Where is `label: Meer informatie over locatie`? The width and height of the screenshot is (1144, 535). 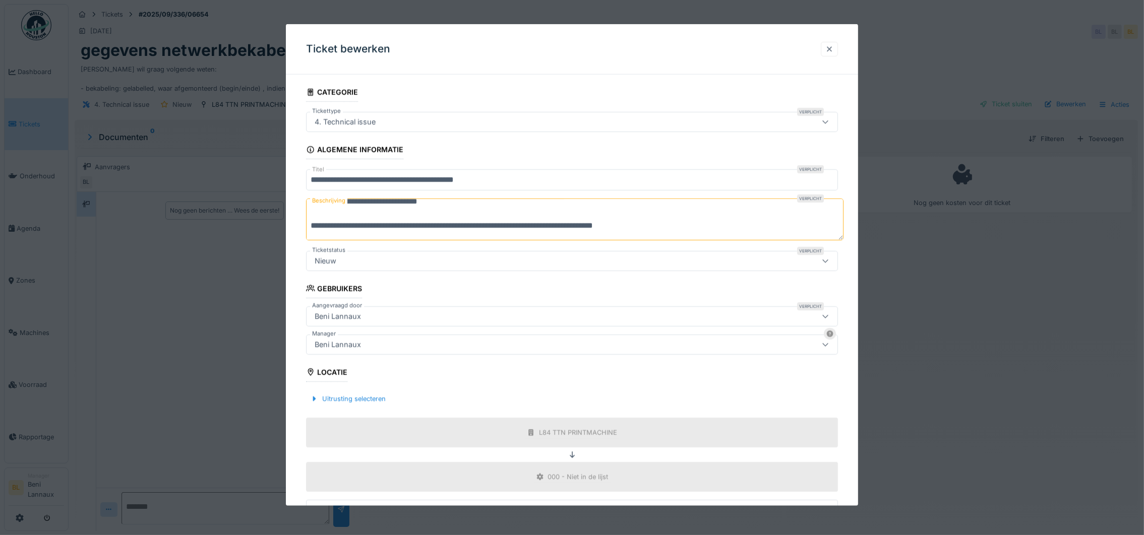 label: Meer informatie over locatie is located at coordinates (366, 510).